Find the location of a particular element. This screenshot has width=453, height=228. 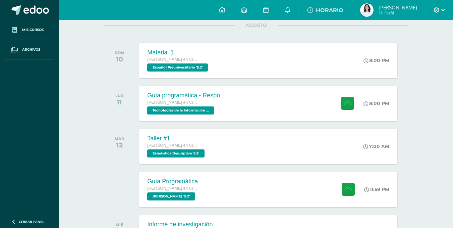

span: Tecnologías de la Información y Comunicación 5 '5.2' is located at coordinates (181, 110).